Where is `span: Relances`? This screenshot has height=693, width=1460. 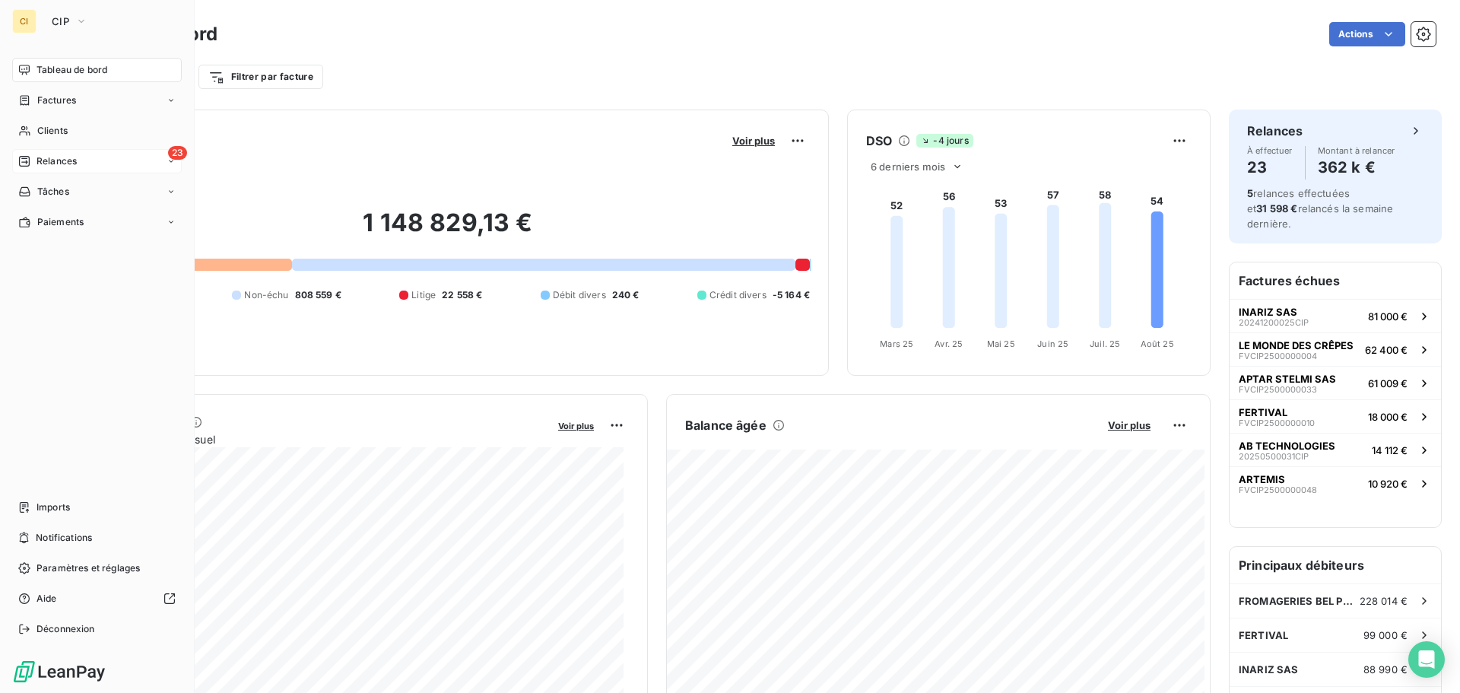 span: Relances is located at coordinates (56, 161).